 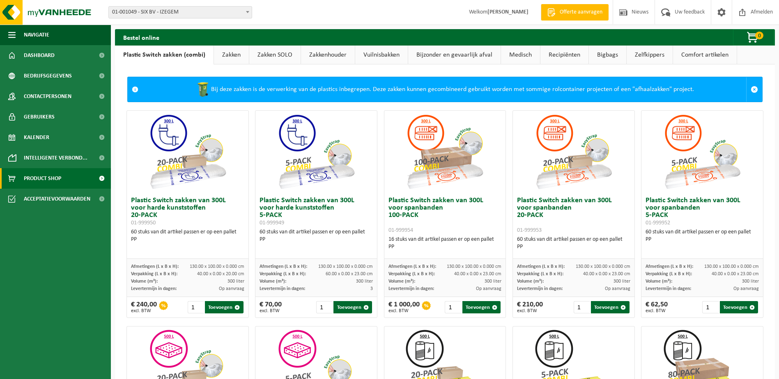 I want to click on img: 01-999949, so click(x=316, y=152).